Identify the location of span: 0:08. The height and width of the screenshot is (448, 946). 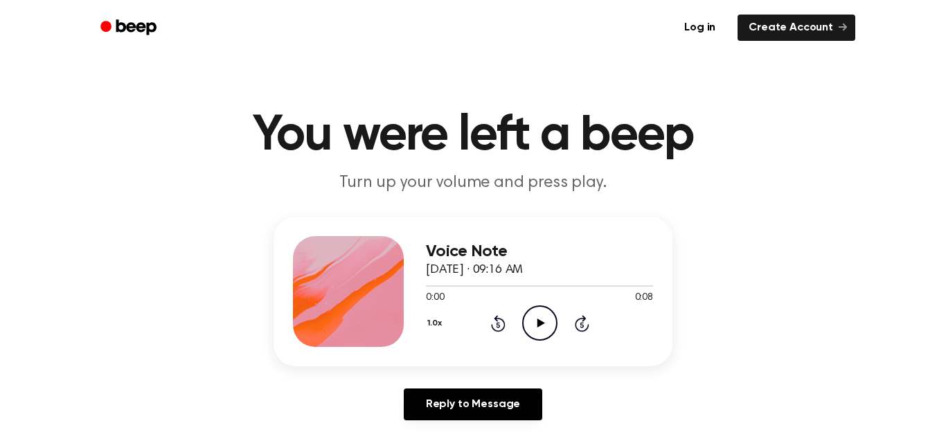
(644, 298).